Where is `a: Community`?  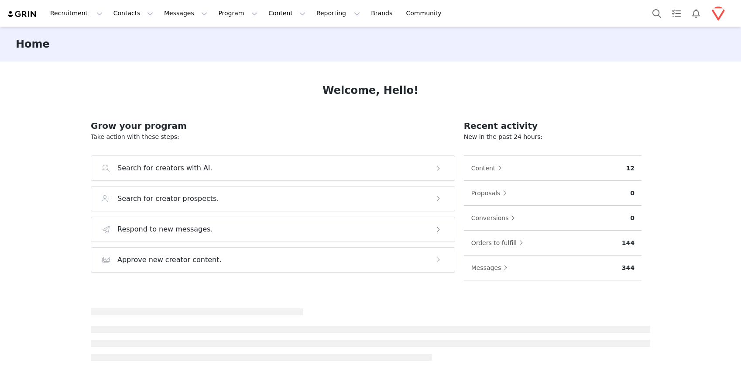 a: Community is located at coordinates (426, 13).